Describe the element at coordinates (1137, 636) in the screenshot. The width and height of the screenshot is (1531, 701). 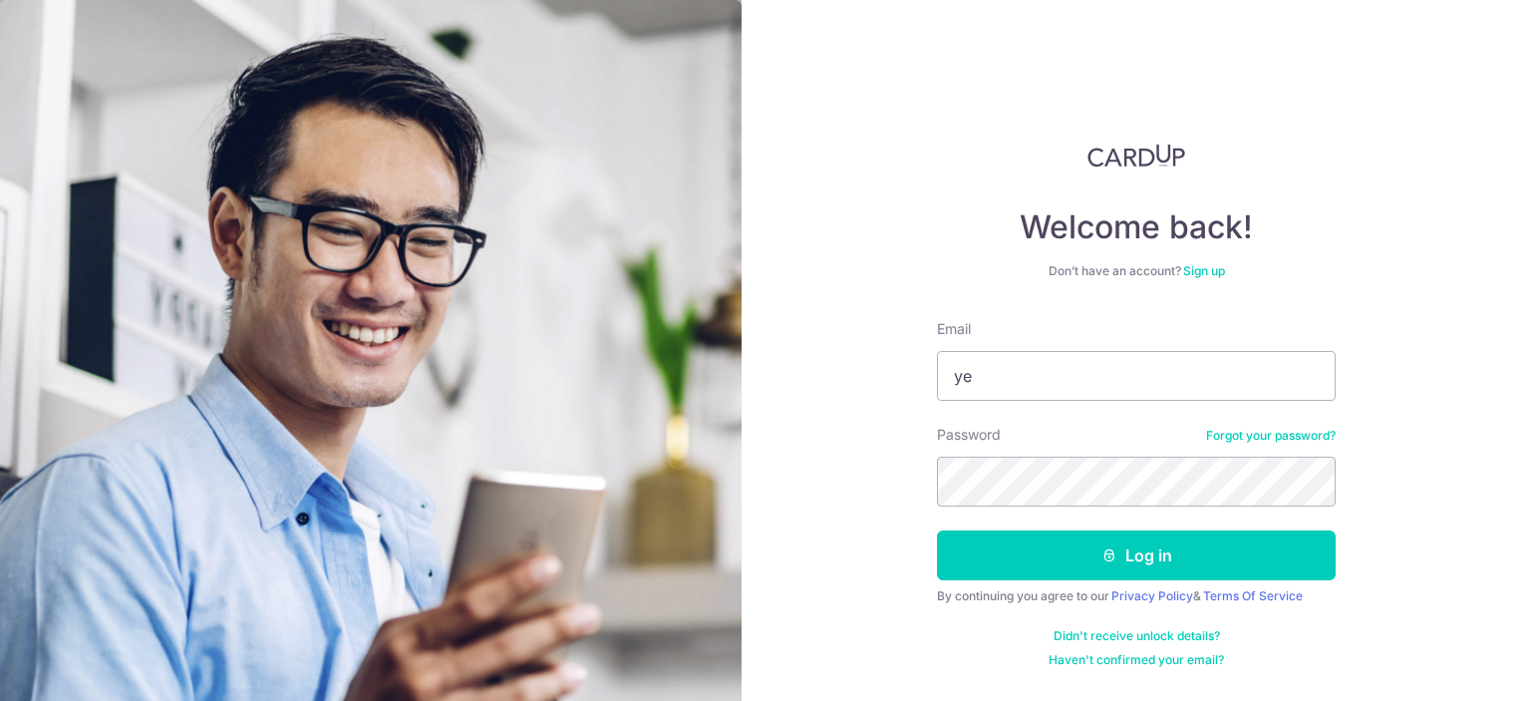
I see `a: Didn't receive unlock details?` at that location.